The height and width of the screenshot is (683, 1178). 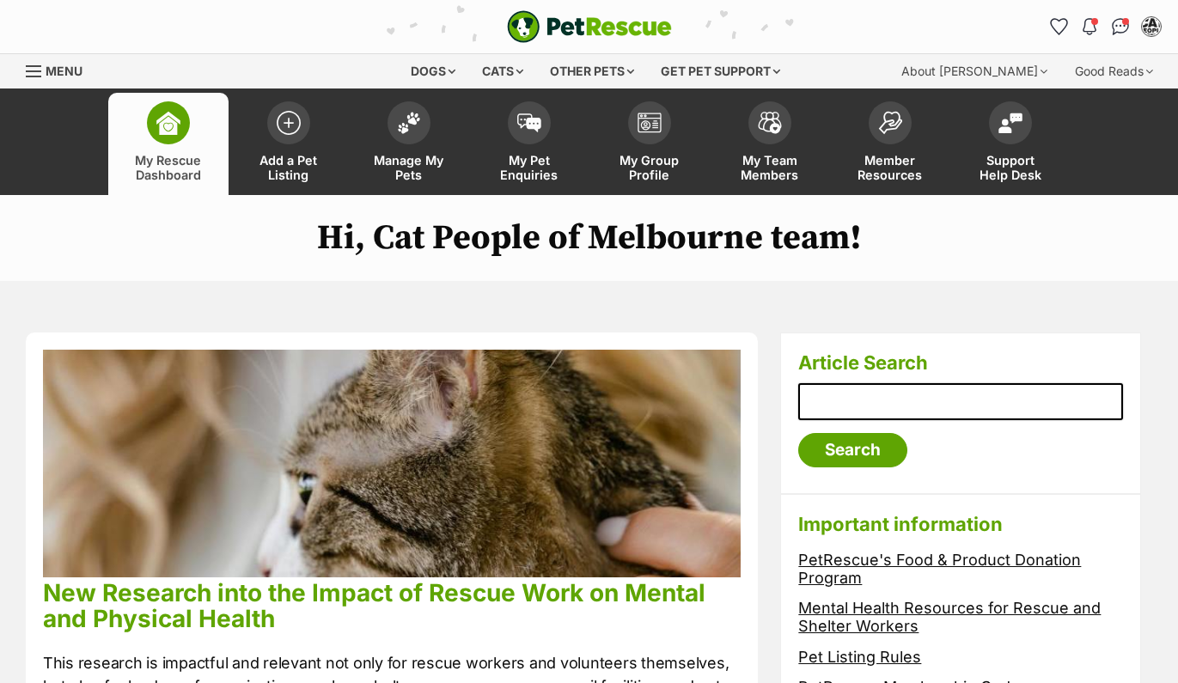 What do you see at coordinates (770, 143) in the screenshot?
I see `a: My Team Members` at bounding box center [770, 143].